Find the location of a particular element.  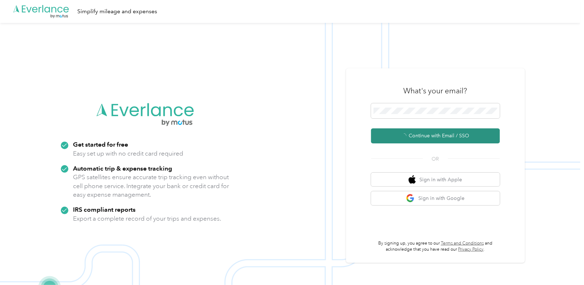

strong: Get started for free is located at coordinates (101, 144).